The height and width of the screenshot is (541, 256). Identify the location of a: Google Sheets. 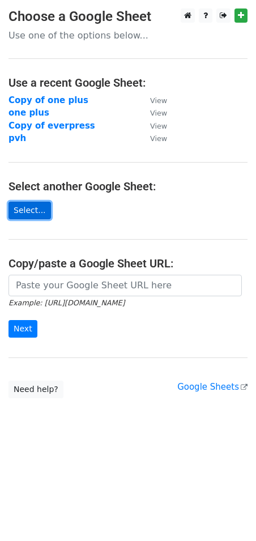
(212, 387).